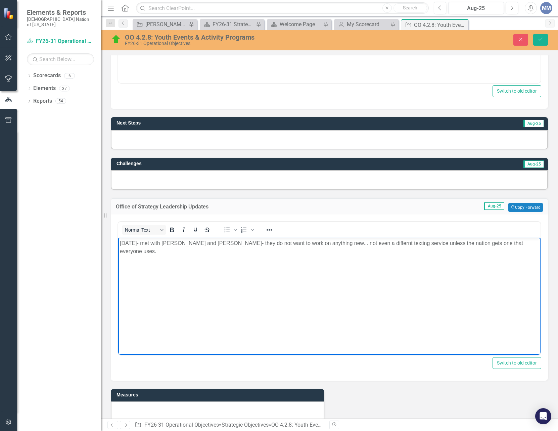 This screenshot has width=558, height=431. I want to click on a: Elements, so click(44, 88).